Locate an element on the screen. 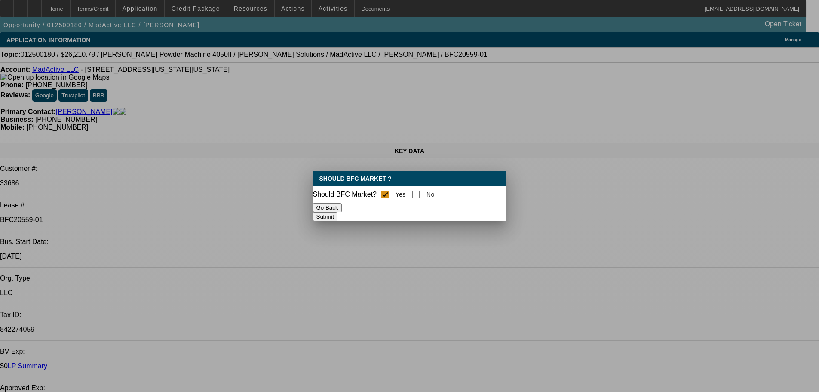 Image resolution: width=819 pixels, height=392 pixels. button: Submit is located at coordinates (325, 216).